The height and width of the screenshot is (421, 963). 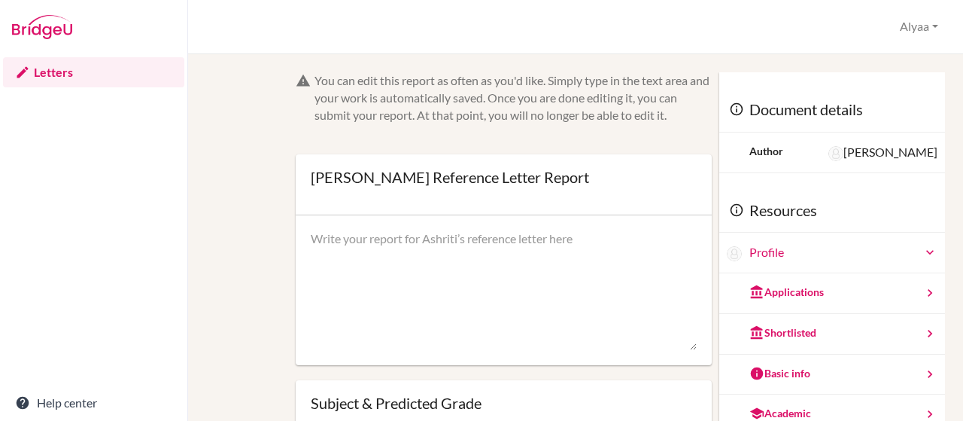 What do you see at coordinates (783, 333) in the screenshot?
I see `div: Shortlisted` at bounding box center [783, 333].